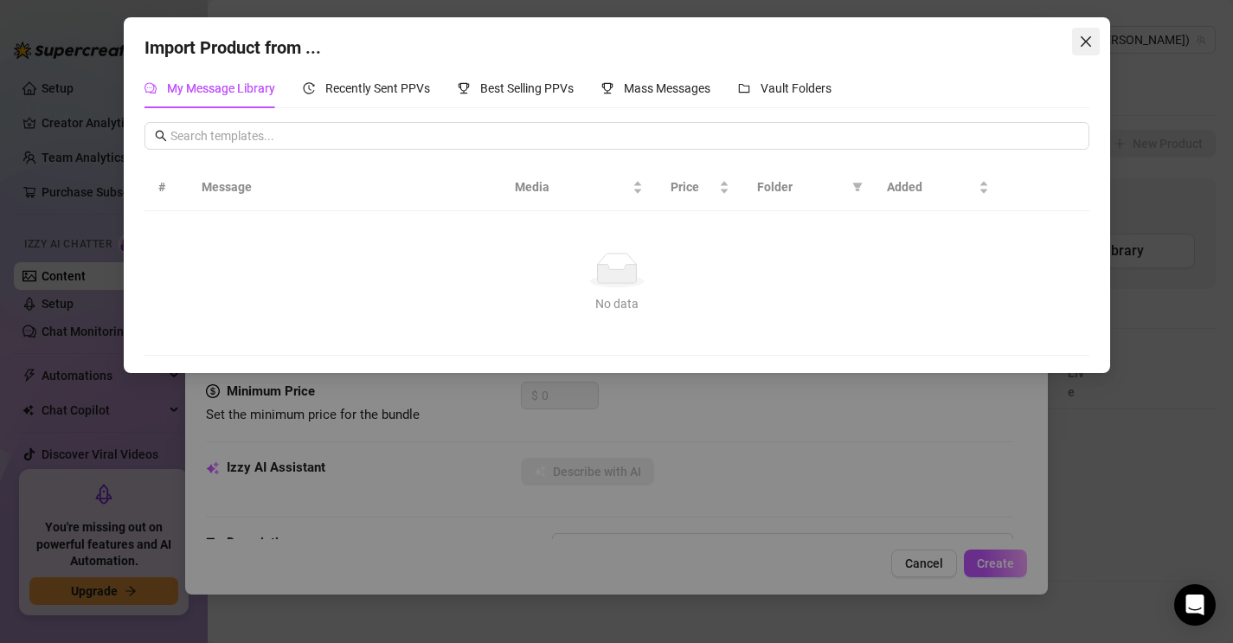  I want to click on span: filter, so click(858, 187).